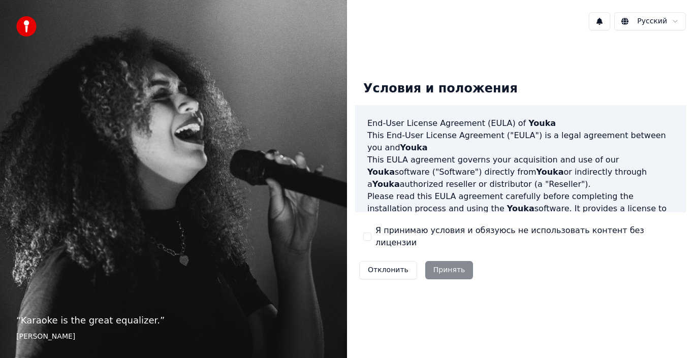 The height and width of the screenshot is (358, 694). What do you see at coordinates (526, 237) in the screenshot?
I see `label: Я принимаю условия и обязуюсь не использовать контент без лицензии` at bounding box center [526, 237].